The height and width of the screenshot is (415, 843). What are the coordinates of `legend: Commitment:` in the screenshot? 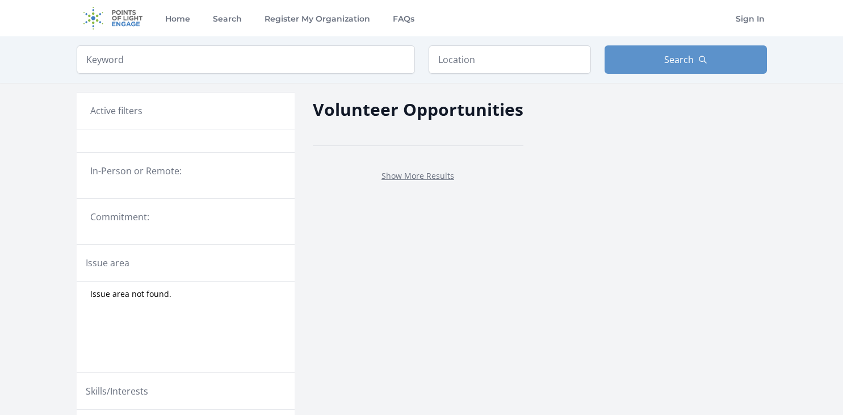 It's located at (186, 217).